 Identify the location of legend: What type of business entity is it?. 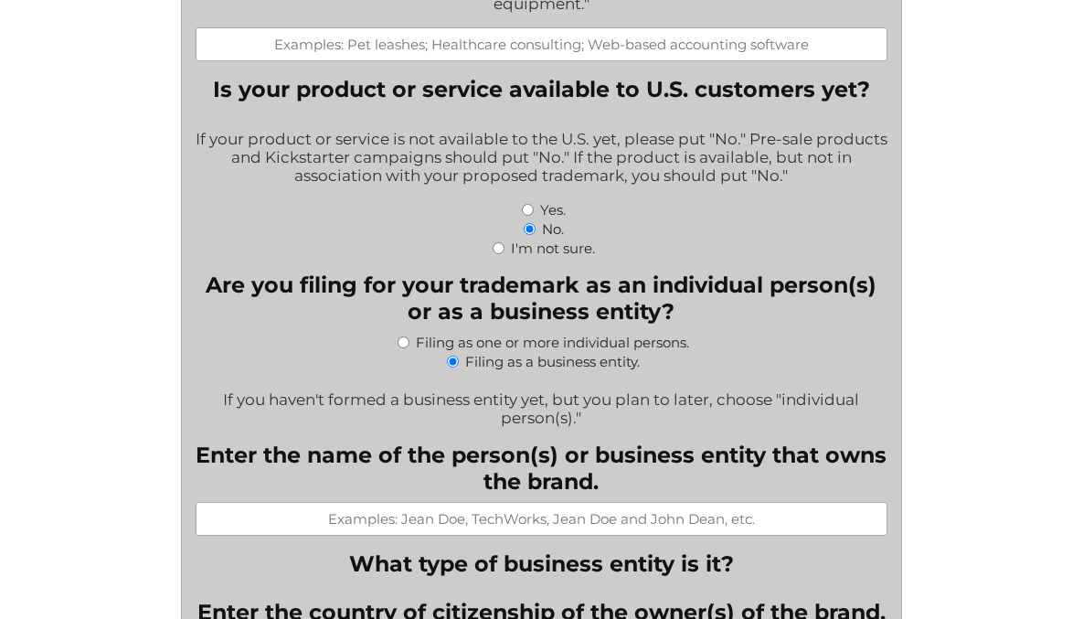
(541, 563).